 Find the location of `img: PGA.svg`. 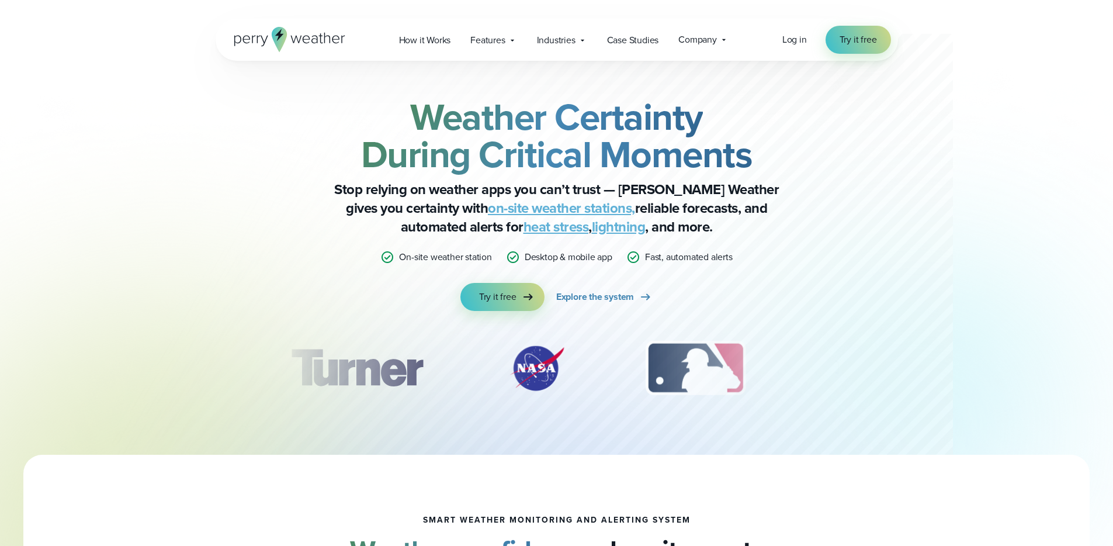

img: PGA.svg is located at coordinates (860, 368).